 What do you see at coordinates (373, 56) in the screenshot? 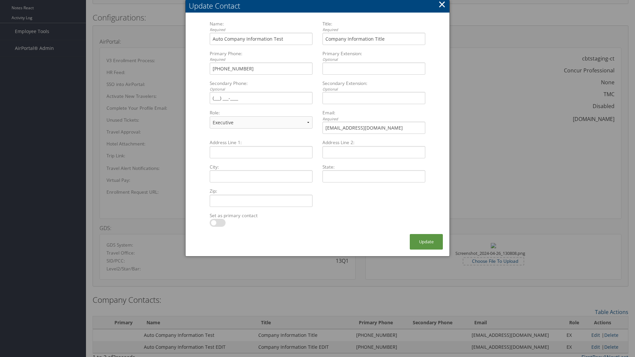
I see `label: Primary Extension:` at bounding box center [373, 56].